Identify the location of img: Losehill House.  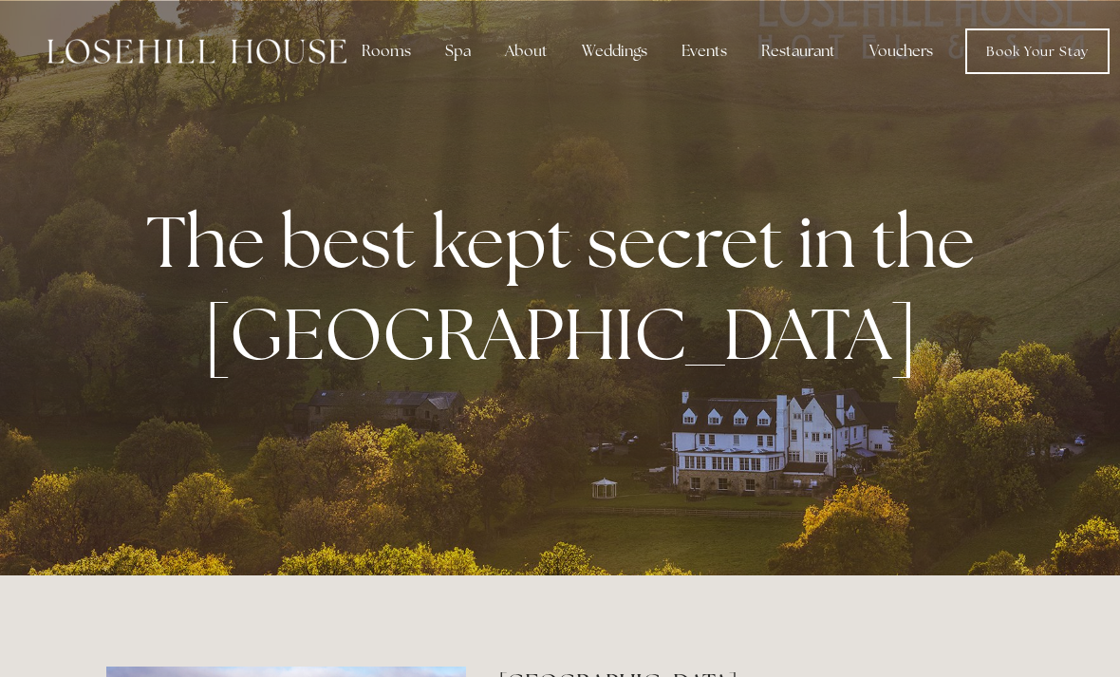
(196, 51).